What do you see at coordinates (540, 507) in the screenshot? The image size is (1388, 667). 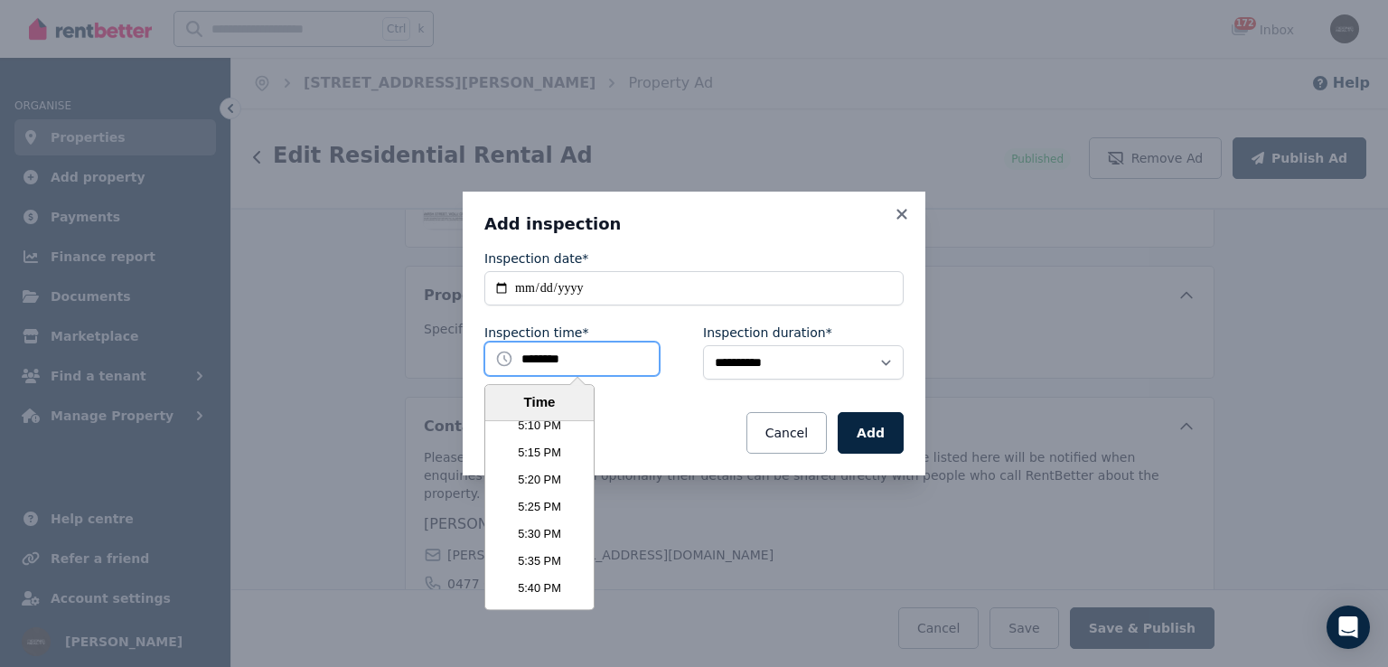 I see `li: 5:25 PM` at bounding box center [540, 507].